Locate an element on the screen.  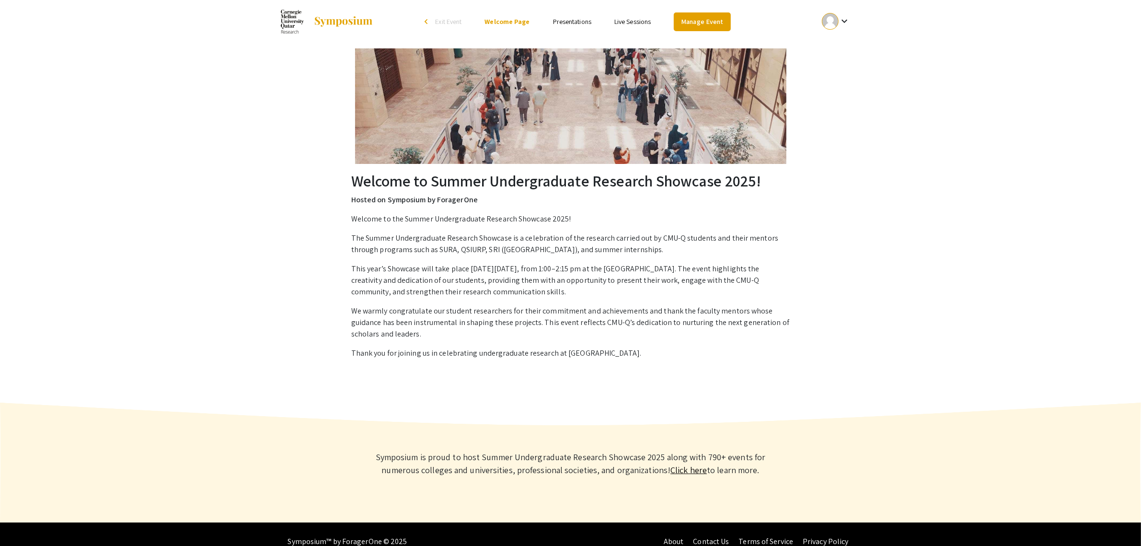
a: Manage Event is located at coordinates (702, 22).